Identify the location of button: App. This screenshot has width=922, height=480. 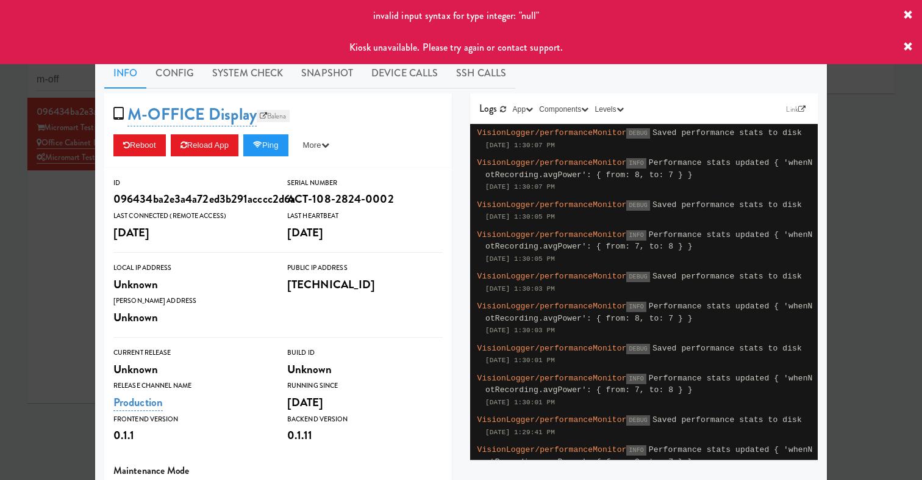
(523, 109).